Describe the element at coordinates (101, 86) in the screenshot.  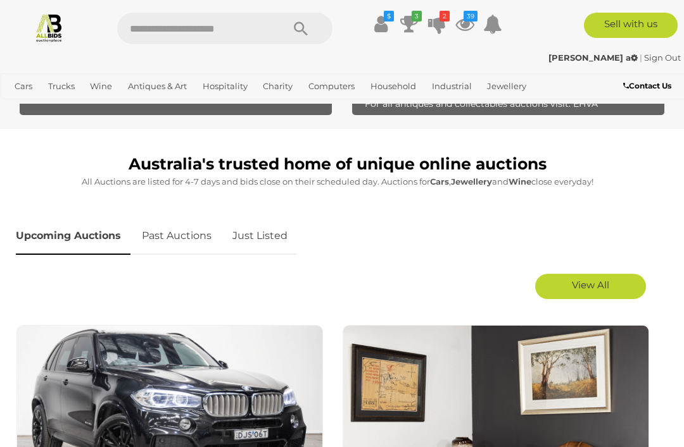
I see `a: Wine` at that location.